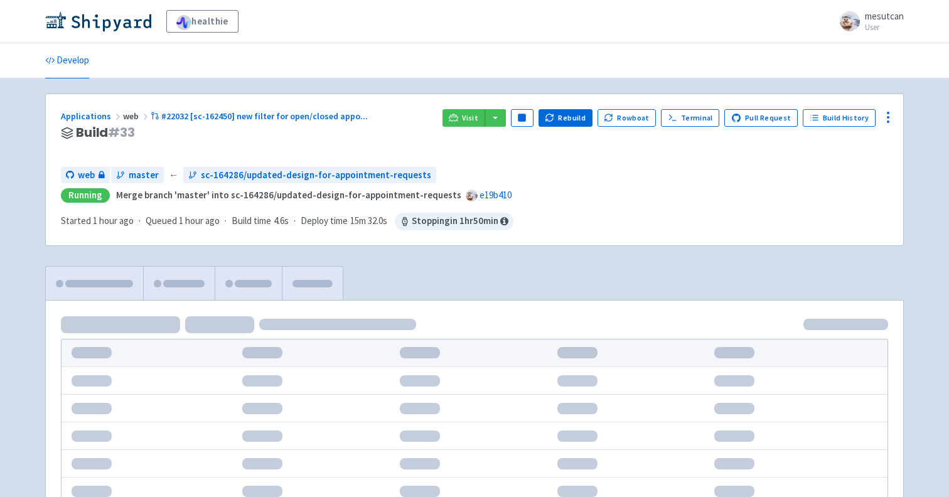 The image size is (949, 497). What do you see at coordinates (868, 21) in the screenshot?
I see `a: mesutcan User` at bounding box center [868, 21].